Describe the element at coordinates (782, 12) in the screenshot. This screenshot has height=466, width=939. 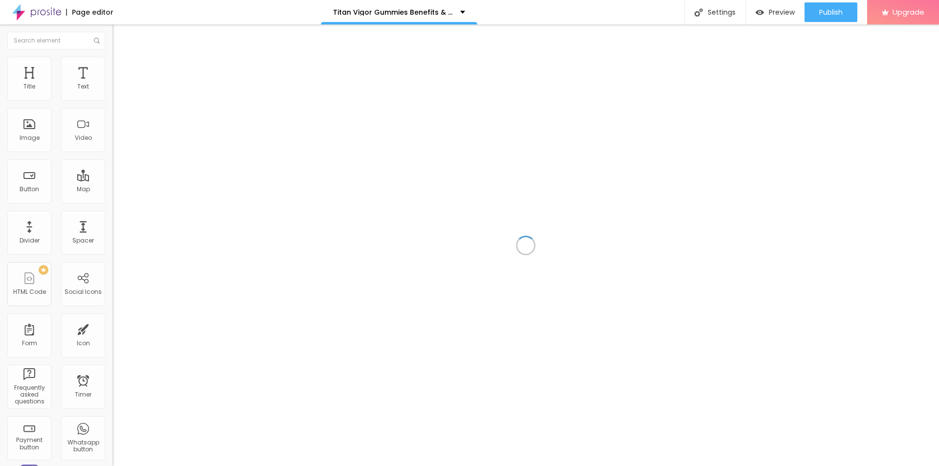
I see `span: Preview` at that location.